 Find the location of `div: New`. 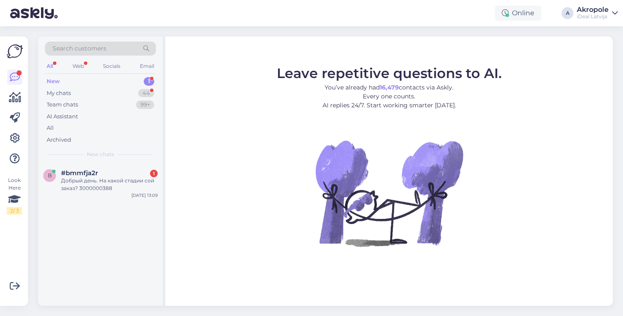

div: New is located at coordinates (53, 81).